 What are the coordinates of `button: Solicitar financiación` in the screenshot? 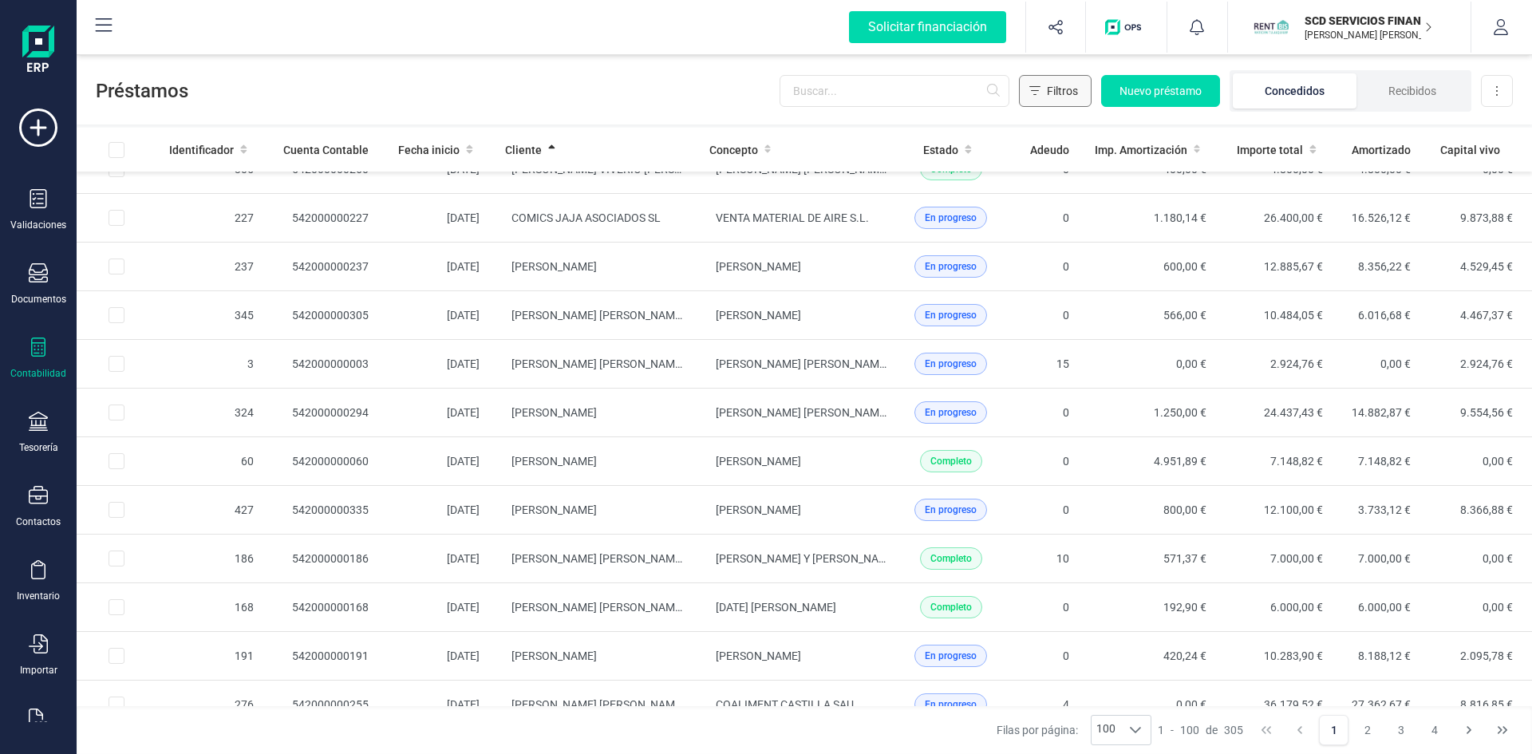 It's located at (927, 27).